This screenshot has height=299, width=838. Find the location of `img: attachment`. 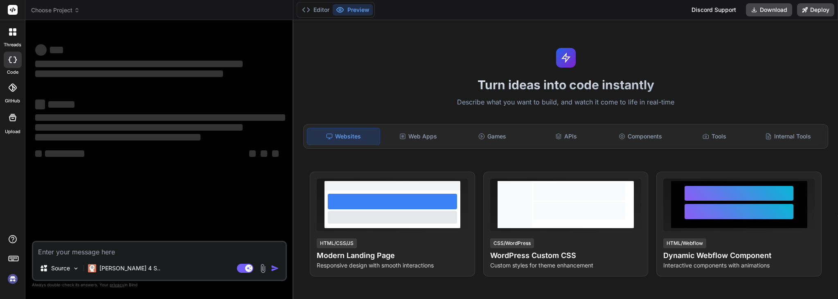

img: attachment is located at coordinates (263, 268).